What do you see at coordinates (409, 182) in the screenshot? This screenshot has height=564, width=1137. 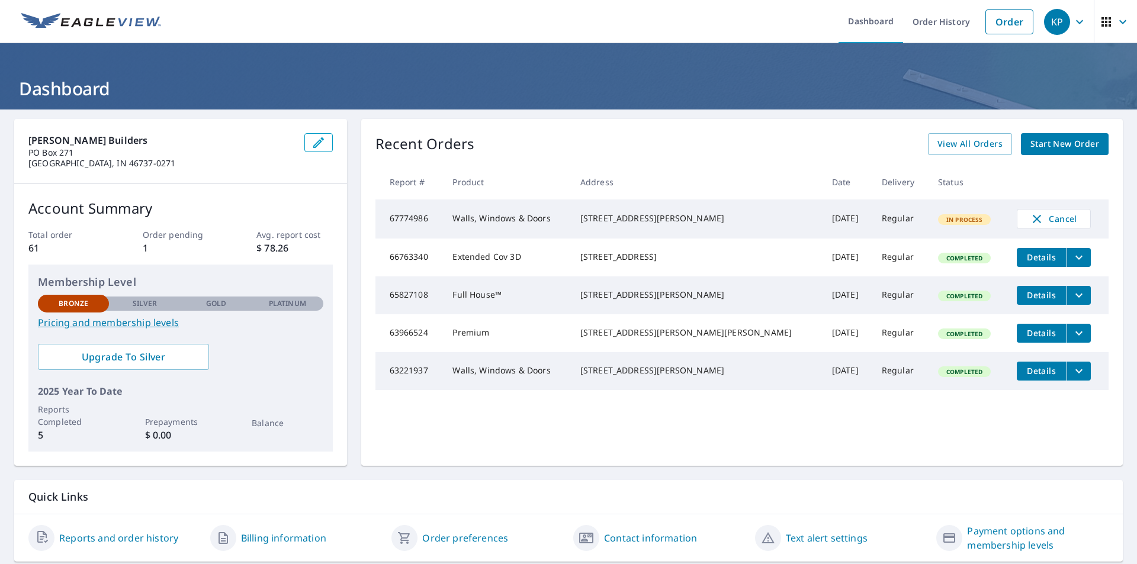 I see `th: Report #` at bounding box center [409, 182].